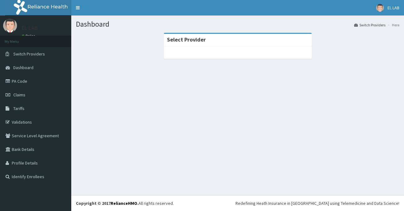  Describe the element at coordinates (19, 95) in the screenshot. I see `span: Claims` at that location.